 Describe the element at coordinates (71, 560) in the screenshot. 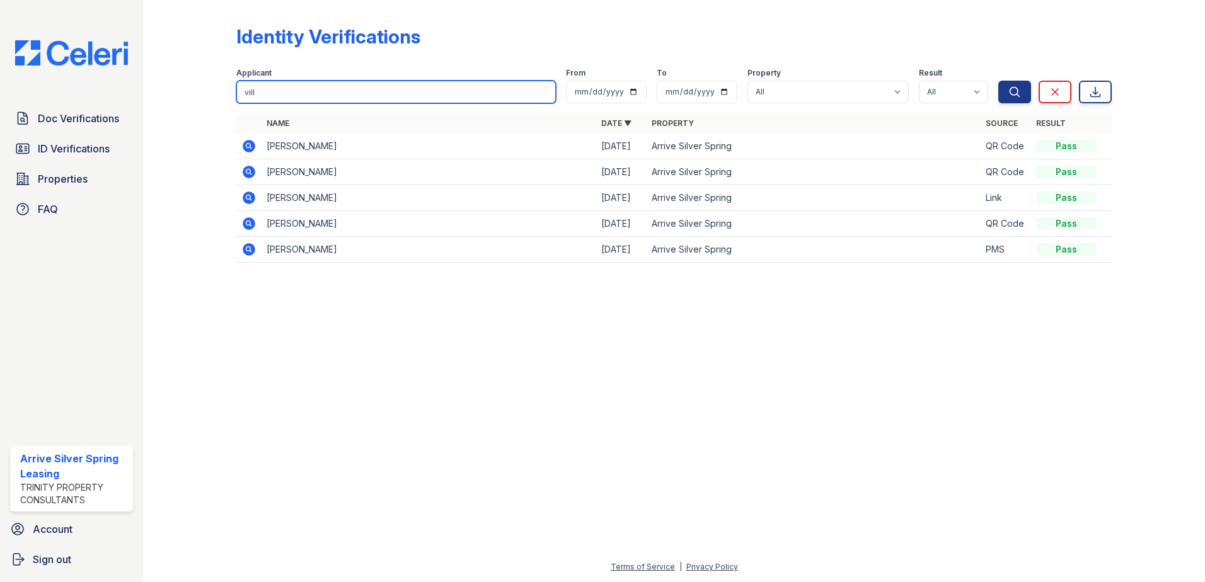

I see `button: Sign out` at that location.